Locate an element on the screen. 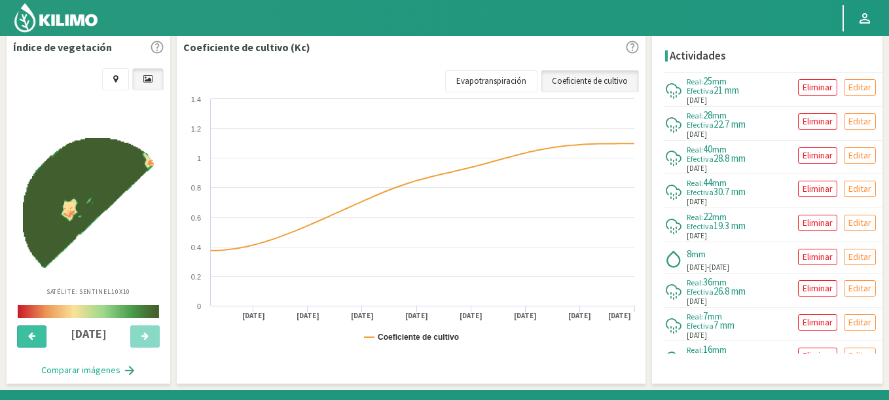 The image size is (889, 400). span: 7 is located at coordinates (705, 315).